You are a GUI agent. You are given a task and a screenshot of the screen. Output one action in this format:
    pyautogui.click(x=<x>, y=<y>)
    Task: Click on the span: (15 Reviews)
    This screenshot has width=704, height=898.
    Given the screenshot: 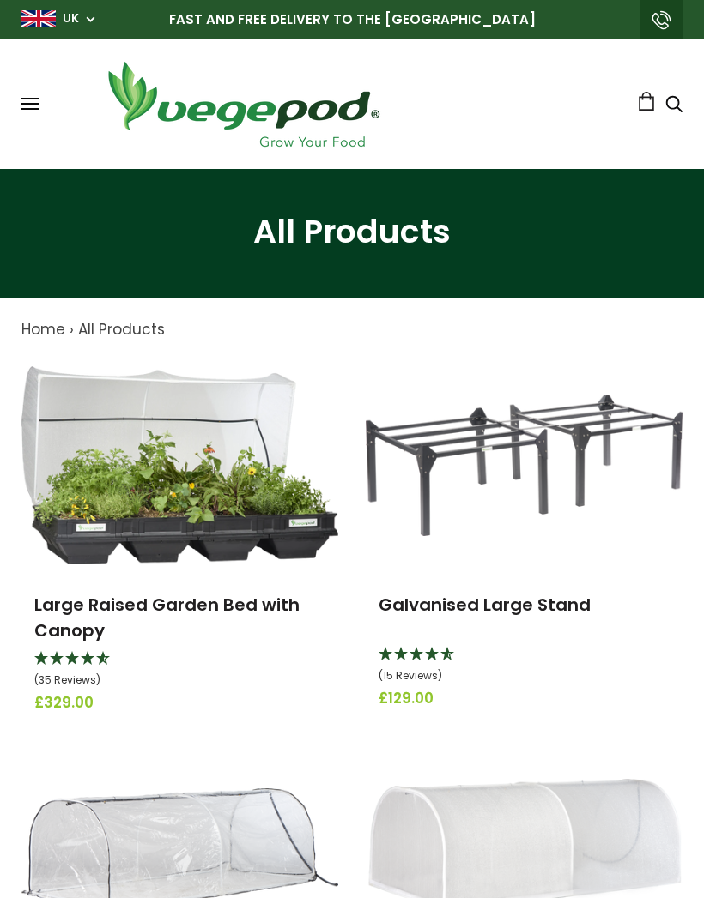 What is the action you would take?
    pyautogui.click(x=410, y=675)
    